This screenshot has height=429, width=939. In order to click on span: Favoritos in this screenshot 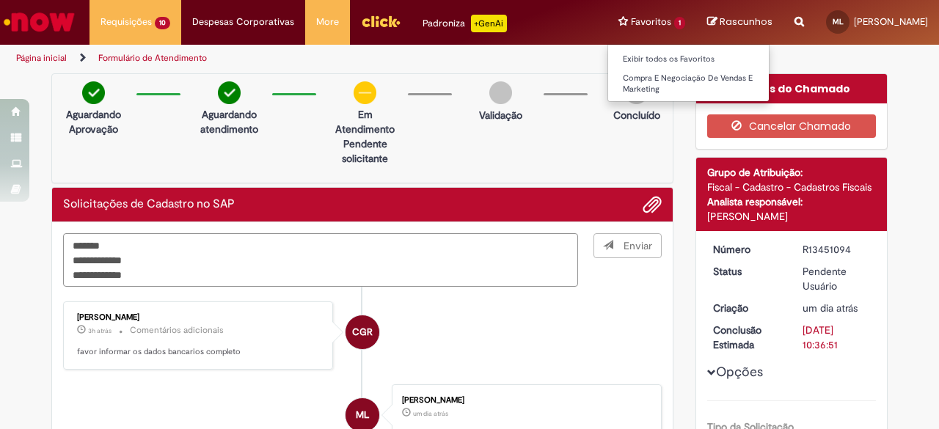, I will do `click(651, 22)`.